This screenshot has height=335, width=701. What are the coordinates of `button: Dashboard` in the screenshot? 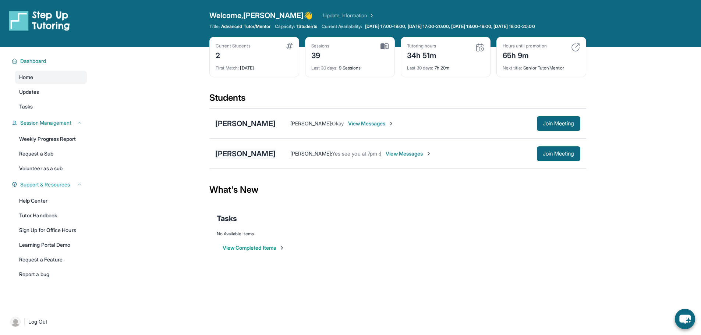 It's located at (50, 61).